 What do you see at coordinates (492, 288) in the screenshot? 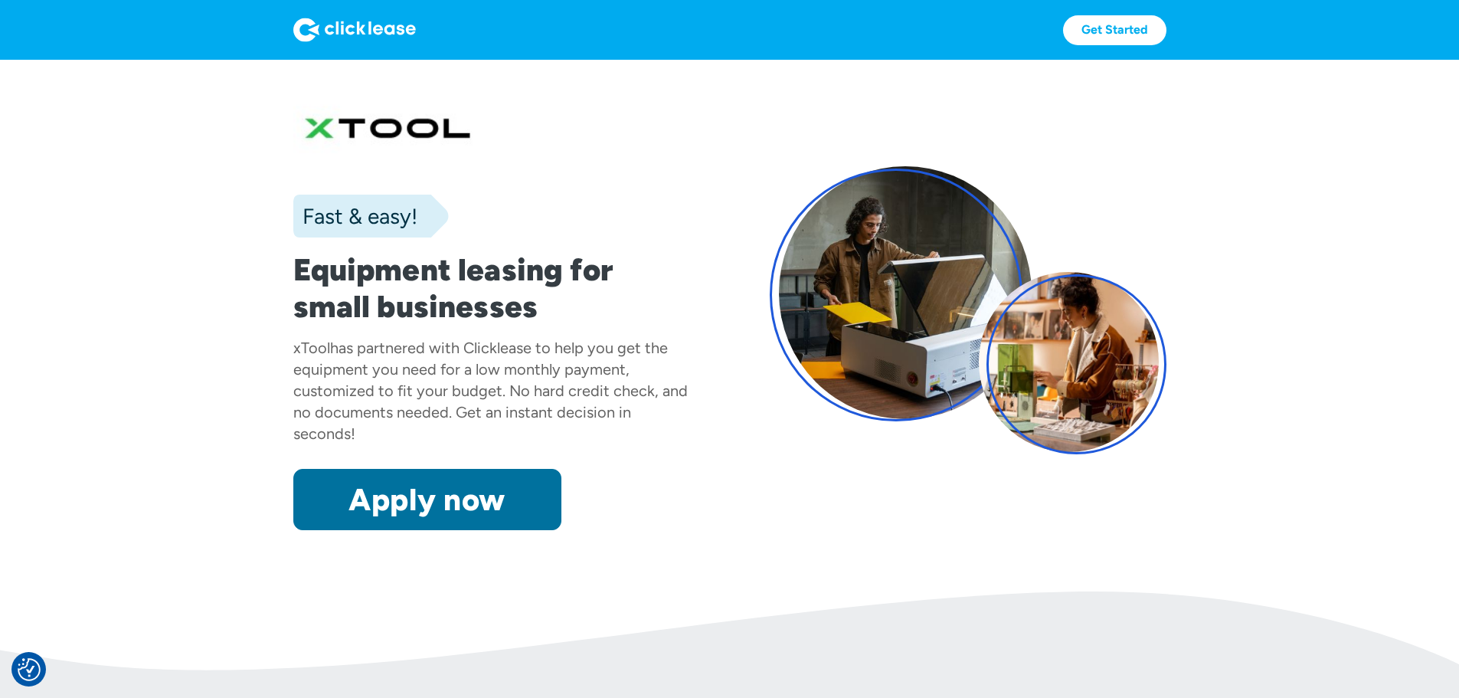
I see `h1: Equipment leasing for small businesses` at bounding box center [492, 288].